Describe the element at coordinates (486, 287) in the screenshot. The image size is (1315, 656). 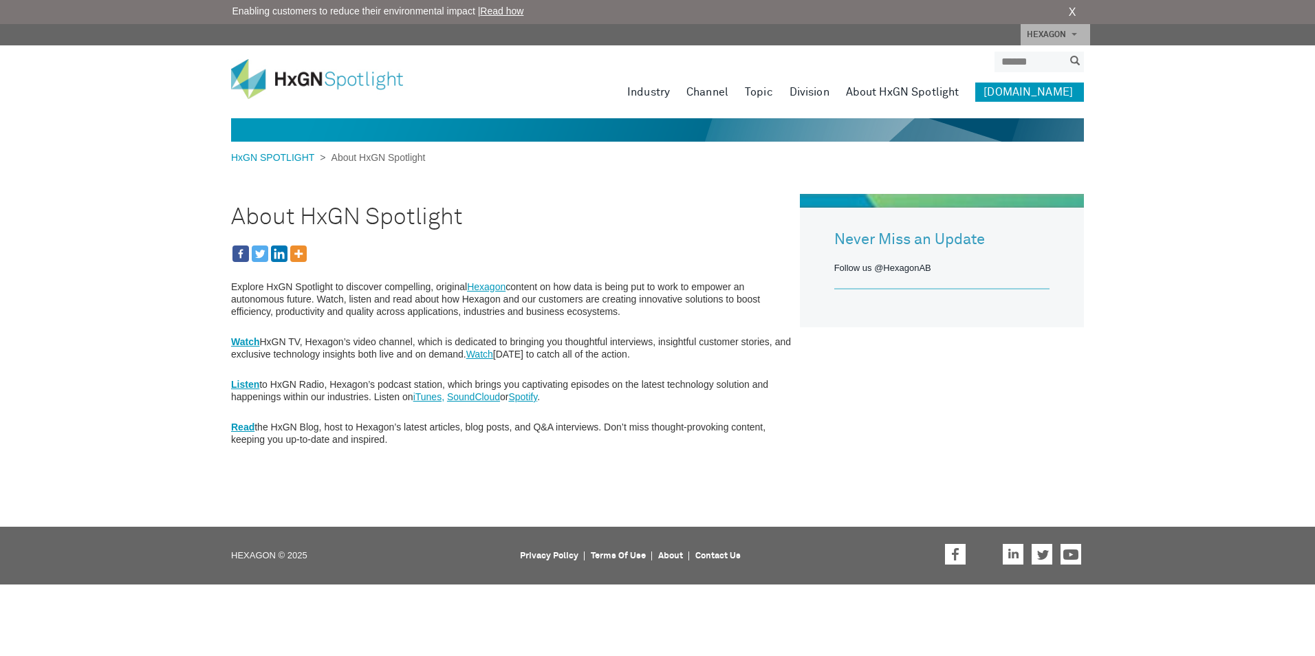
I see `a: Hexagon` at that location.